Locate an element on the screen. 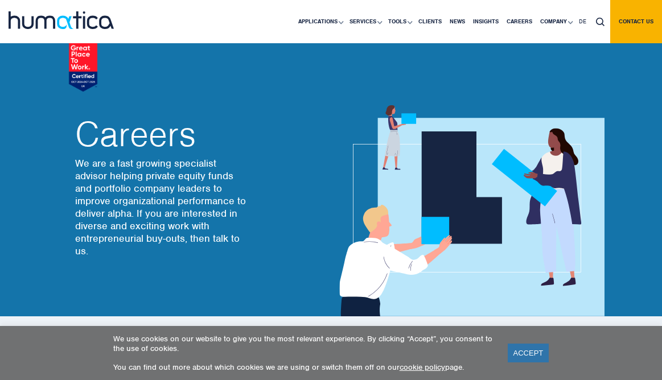  span: DE is located at coordinates (582, 21).